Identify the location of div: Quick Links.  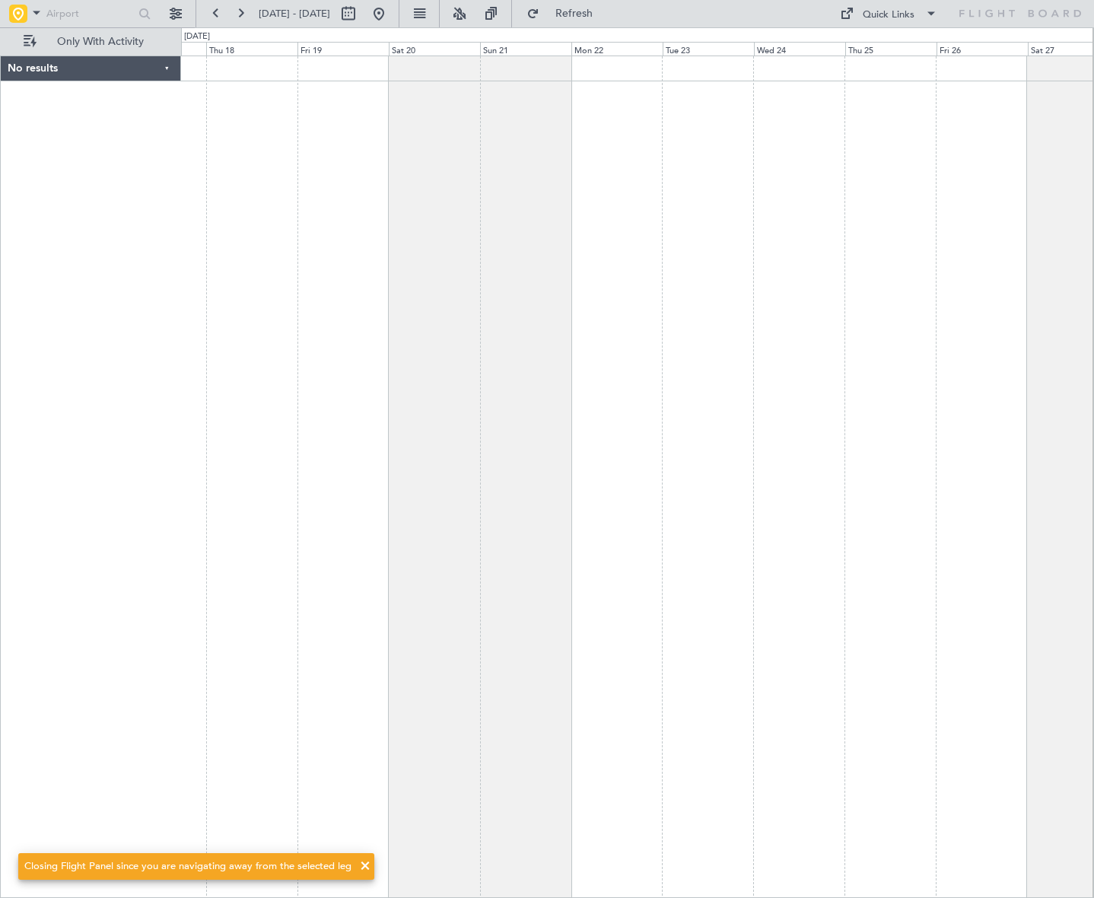
(888, 15).